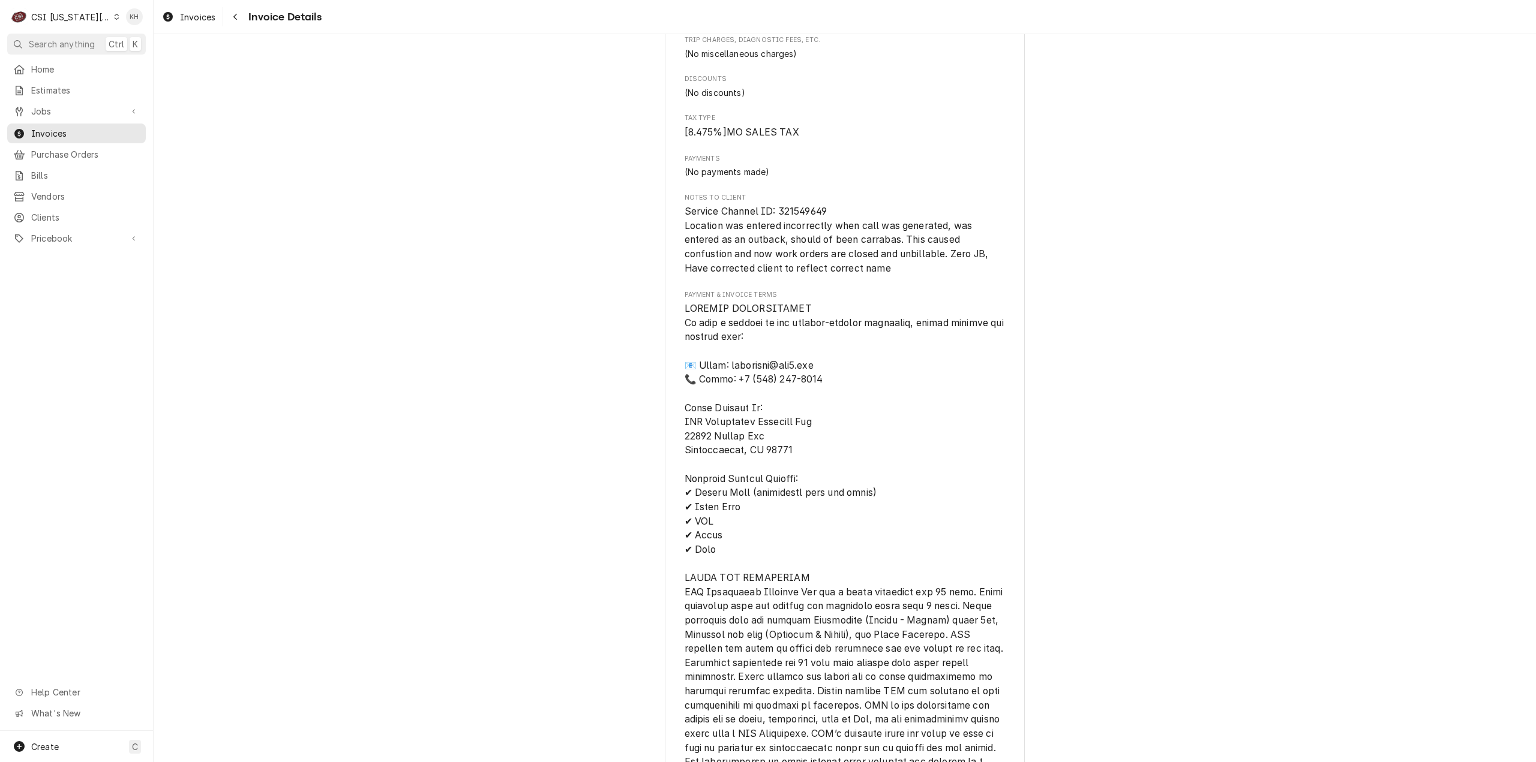  Describe the element at coordinates (76, 692) in the screenshot. I see `a: Go to Help Center` at that location.